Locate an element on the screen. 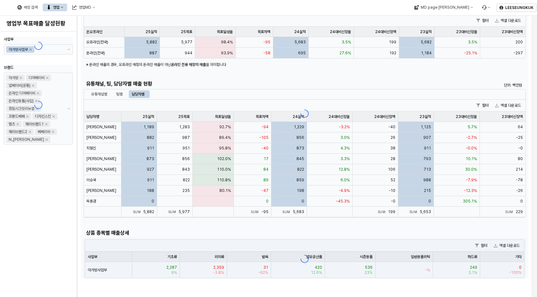  main: App Frame is located at coordinates (307, 156).